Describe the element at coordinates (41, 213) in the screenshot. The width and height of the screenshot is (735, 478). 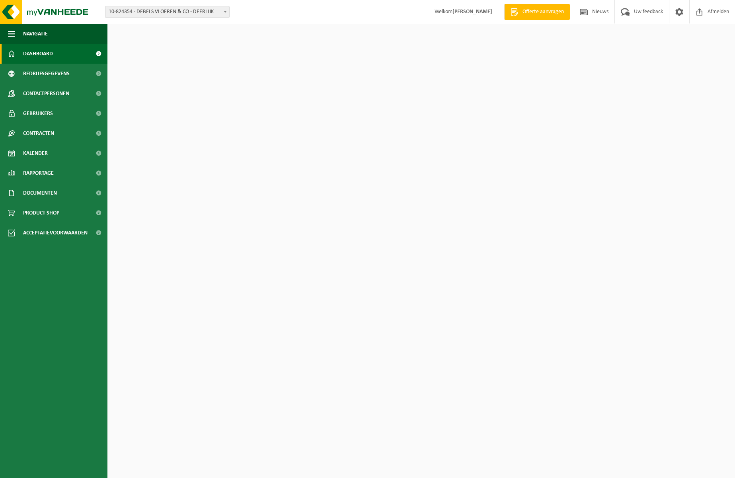
I see `span: Product Shop` at that location.